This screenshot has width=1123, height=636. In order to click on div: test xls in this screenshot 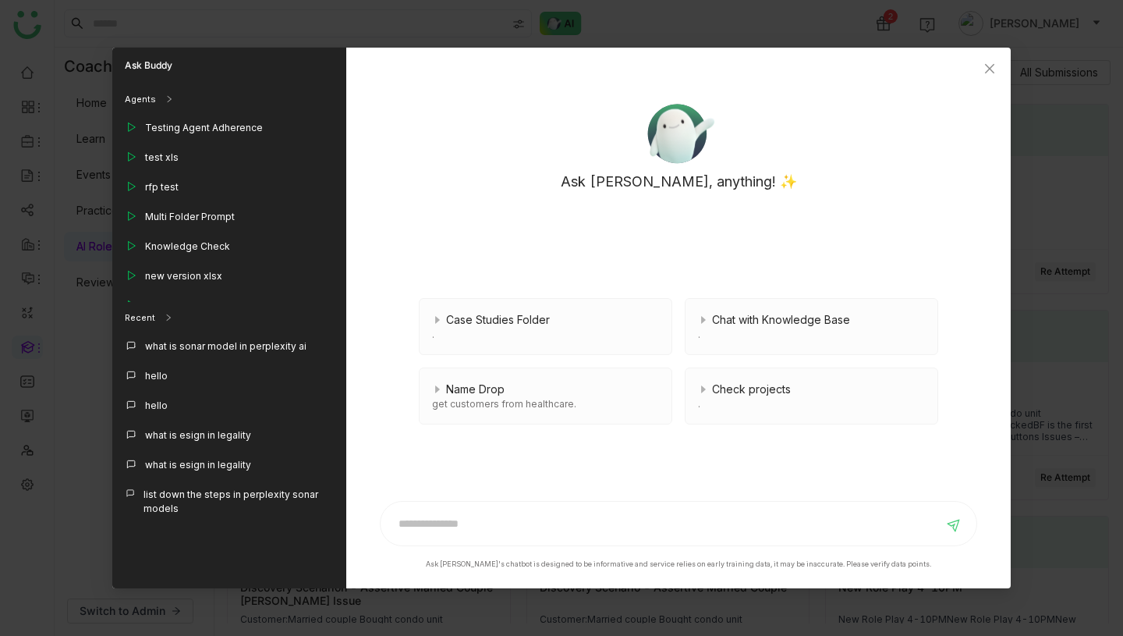, I will do `click(161, 158)`.